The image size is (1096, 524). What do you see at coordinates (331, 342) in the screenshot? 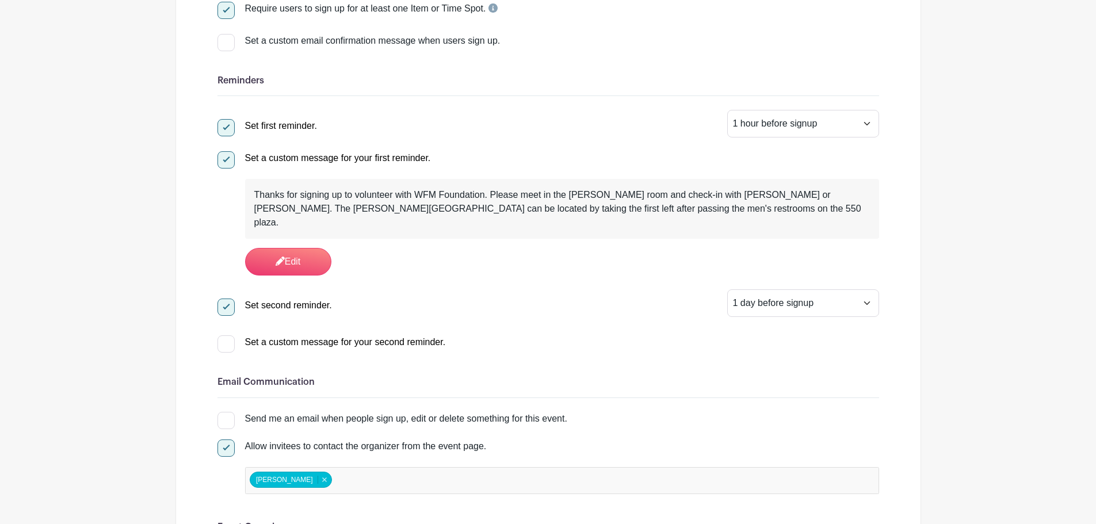
I see `a: Set a custom message for your second reminder.` at bounding box center [331, 342].